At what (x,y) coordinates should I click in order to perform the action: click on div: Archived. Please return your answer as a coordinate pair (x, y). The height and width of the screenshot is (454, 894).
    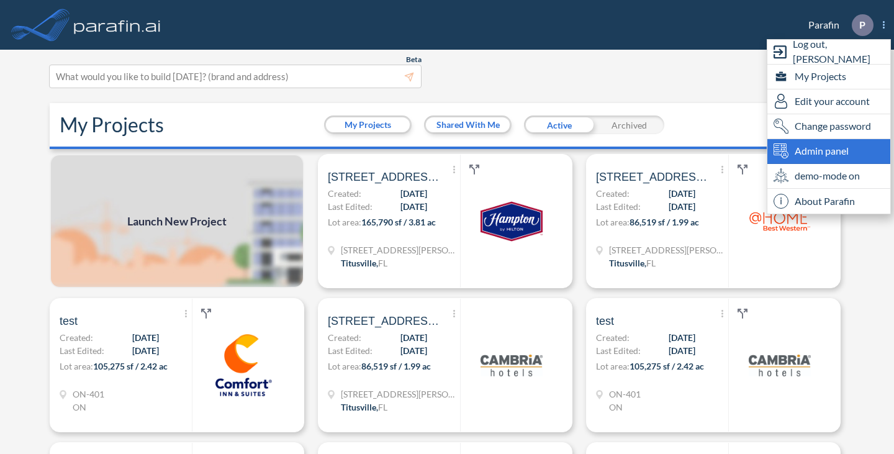
    Looking at the image, I should click on (629, 125).